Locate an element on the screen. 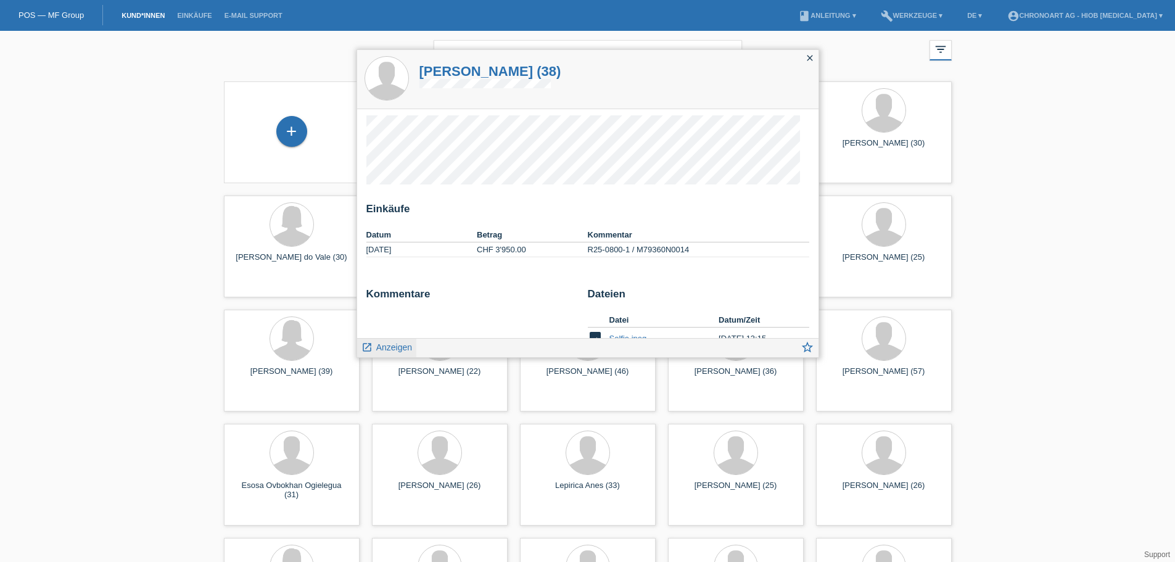 Image resolution: width=1175 pixels, height=562 pixels. div: Lepirica Anes (33) is located at coordinates (588, 490).